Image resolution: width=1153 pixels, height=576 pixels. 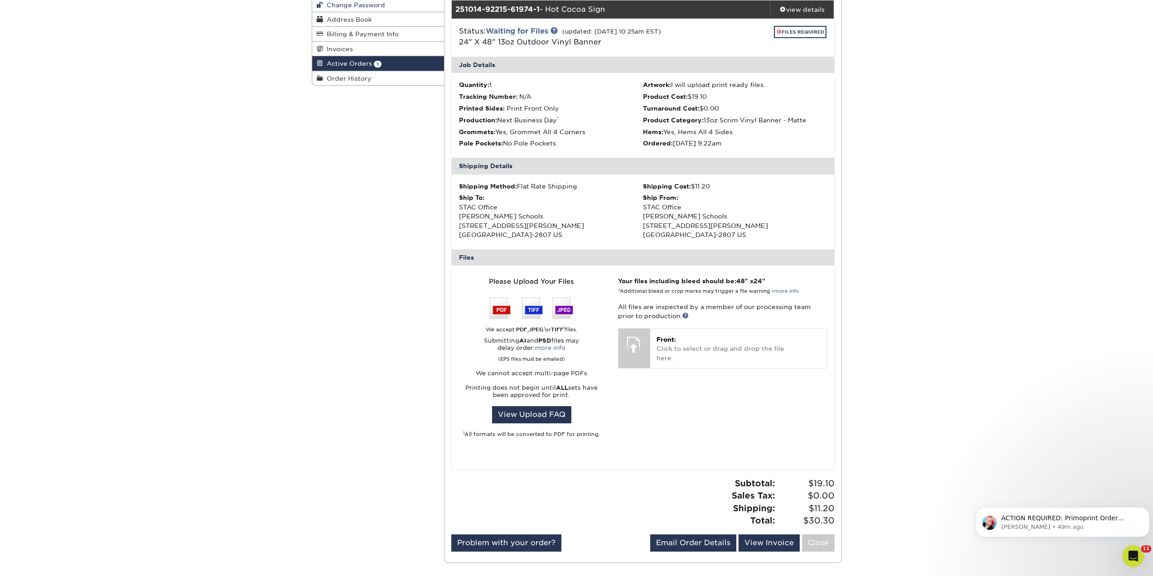 What do you see at coordinates (708, 291) in the screenshot?
I see `small: *Additional bleed or crop marks may trigger a file warning –` at bounding box center [708, 291].